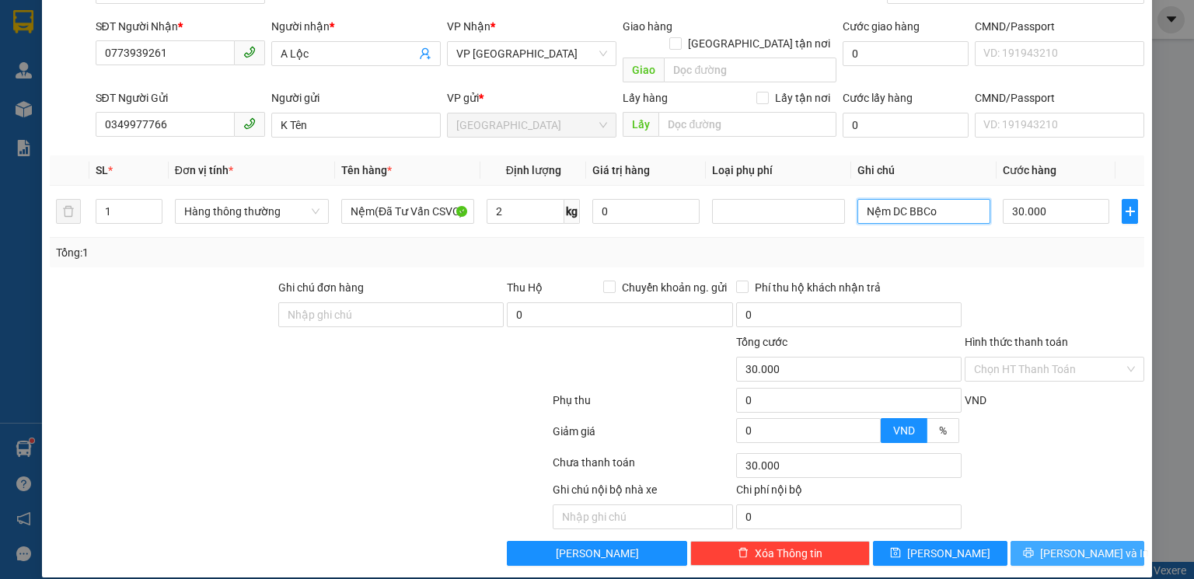  Describe the element at coordinates (1016, 342) in the screenshot. I see `label: Hình thức thanh toán` at that location.